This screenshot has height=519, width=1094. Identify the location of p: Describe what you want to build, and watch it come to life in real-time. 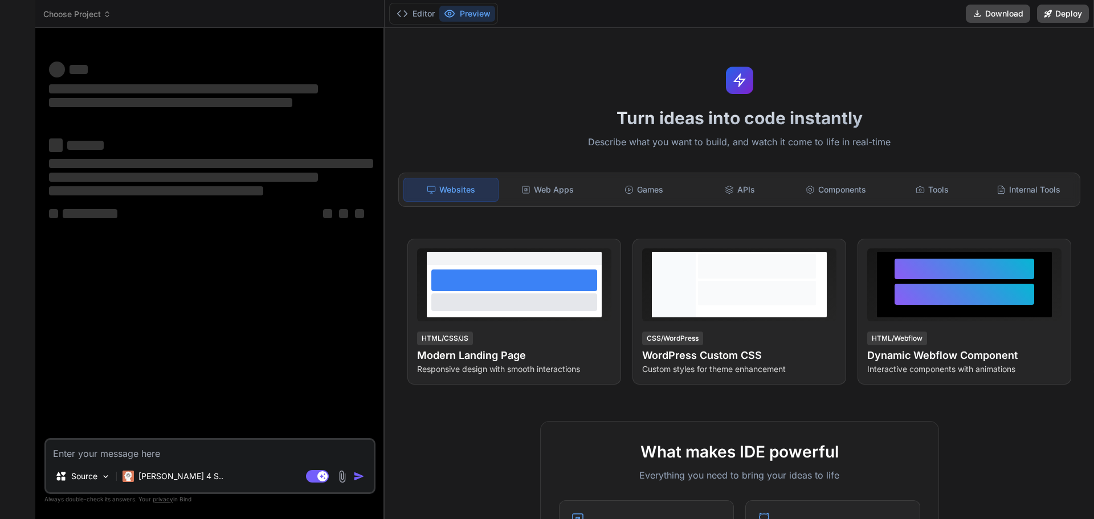
(739, 142).